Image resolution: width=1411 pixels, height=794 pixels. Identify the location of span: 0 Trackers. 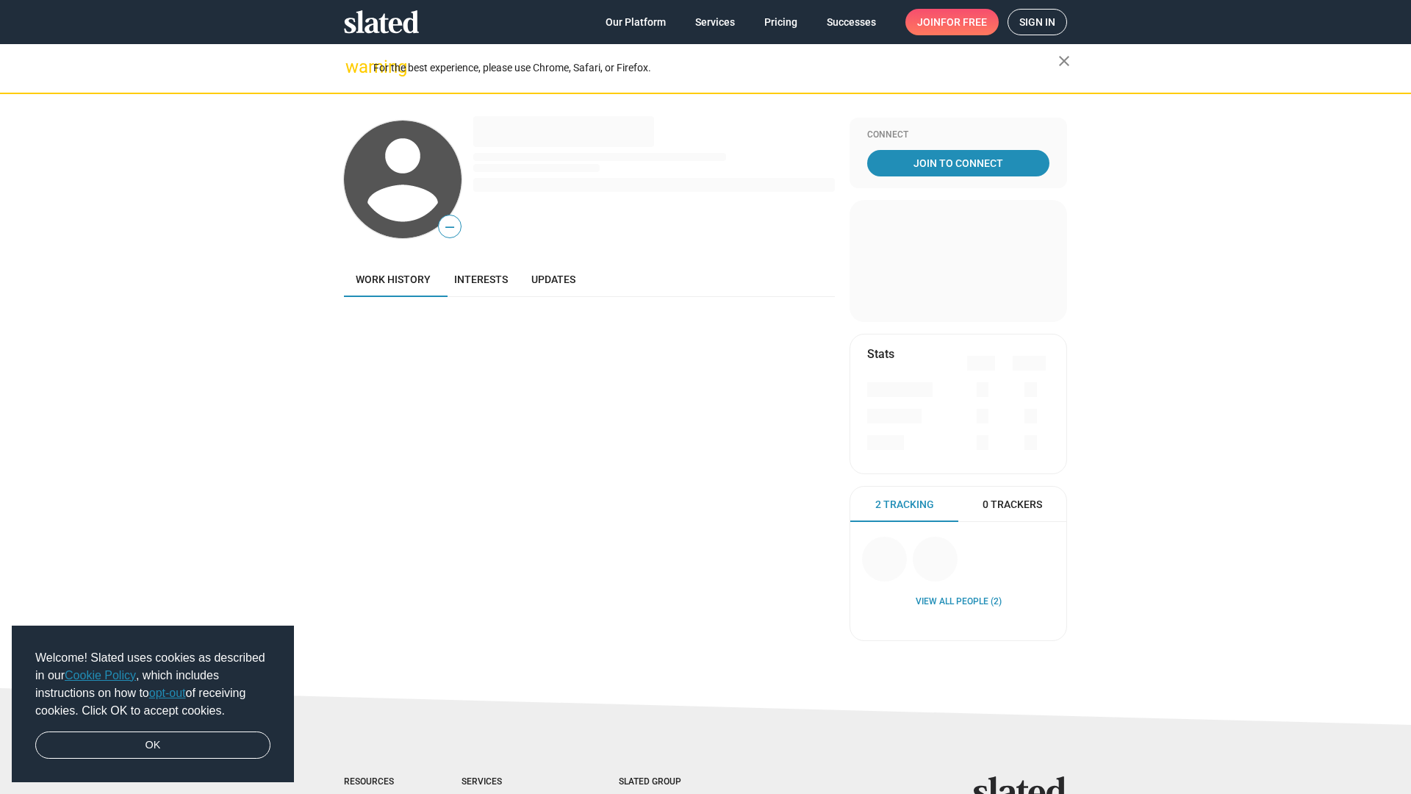
(1012, 504).